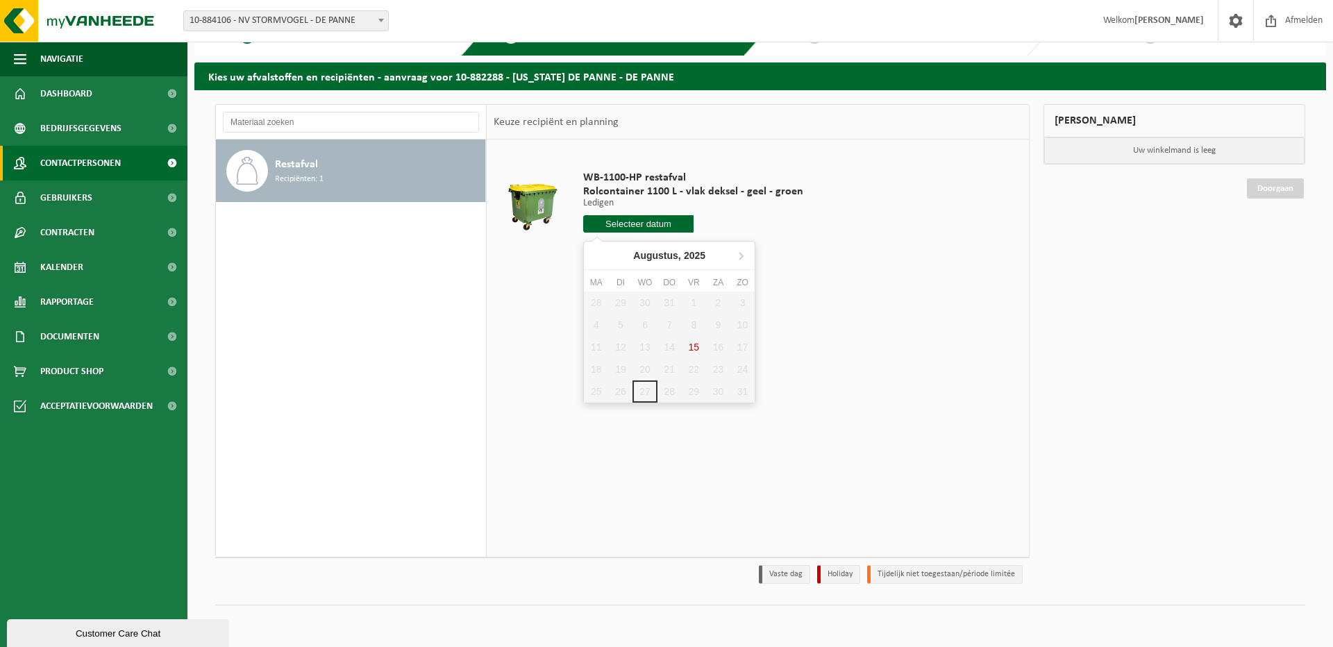  Describe the element at coordinates (945, 574) in the screenshot. I see `li: Tijdelijk niet toegestaan/période limitée` at that location.